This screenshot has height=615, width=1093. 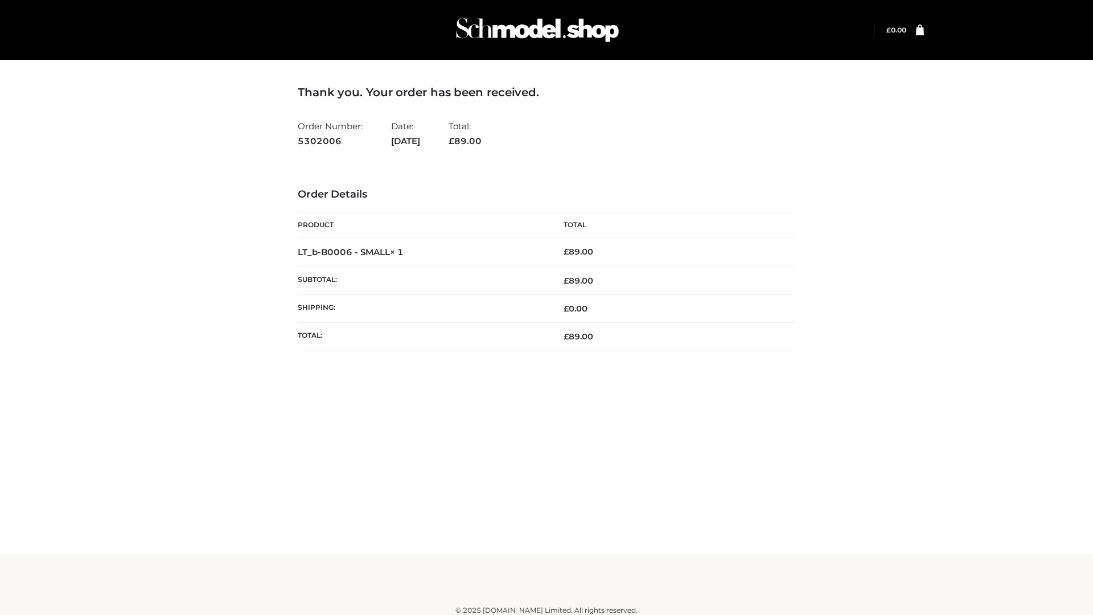 I want to click on th: Total:, so click(x=422, y=337).